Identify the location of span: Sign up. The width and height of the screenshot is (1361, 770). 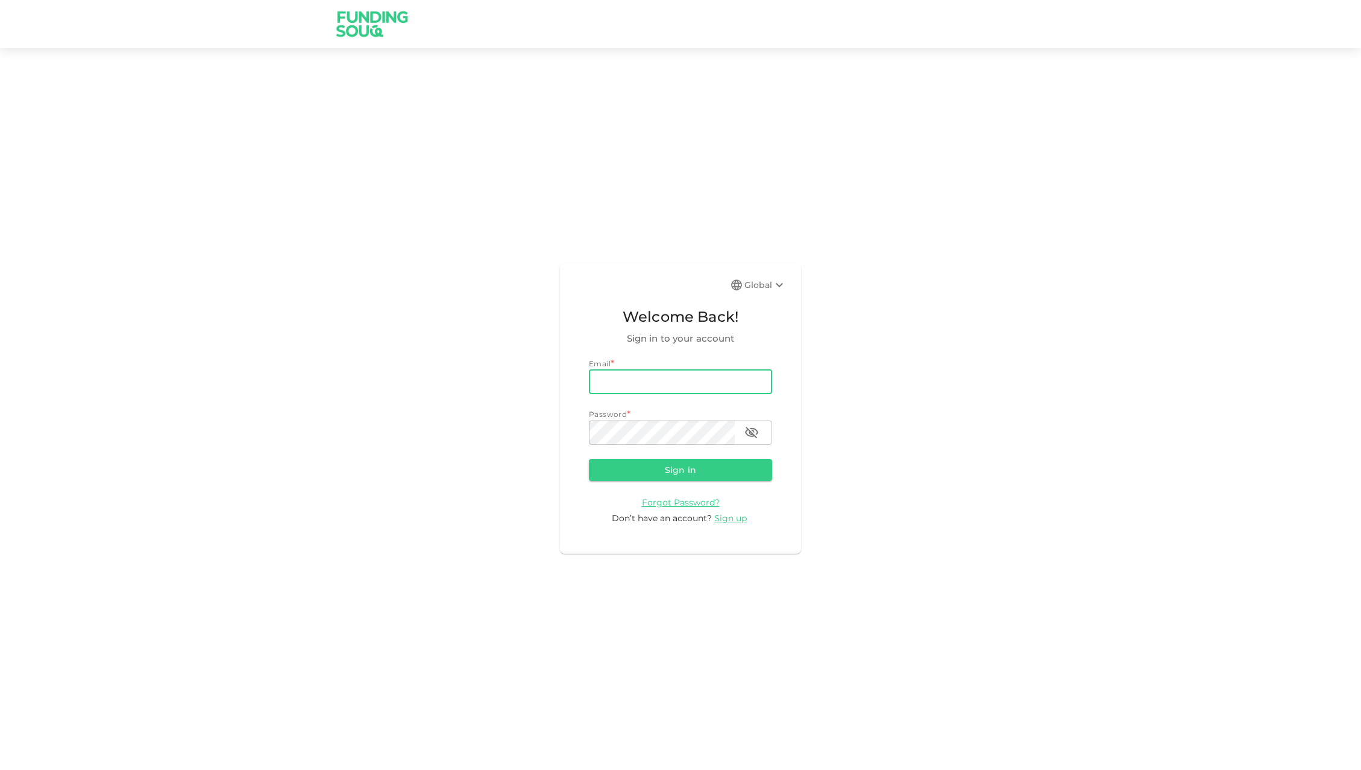
(730, 518).